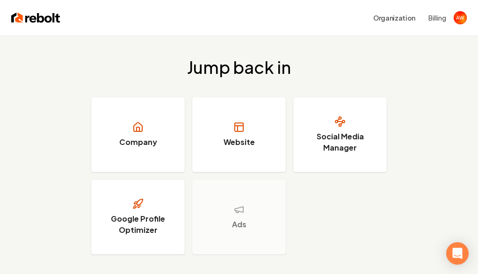  What do you see at coordinates (239, 142) in the screenshot?
I see `h3: Website` at bounding box center [239, 142].